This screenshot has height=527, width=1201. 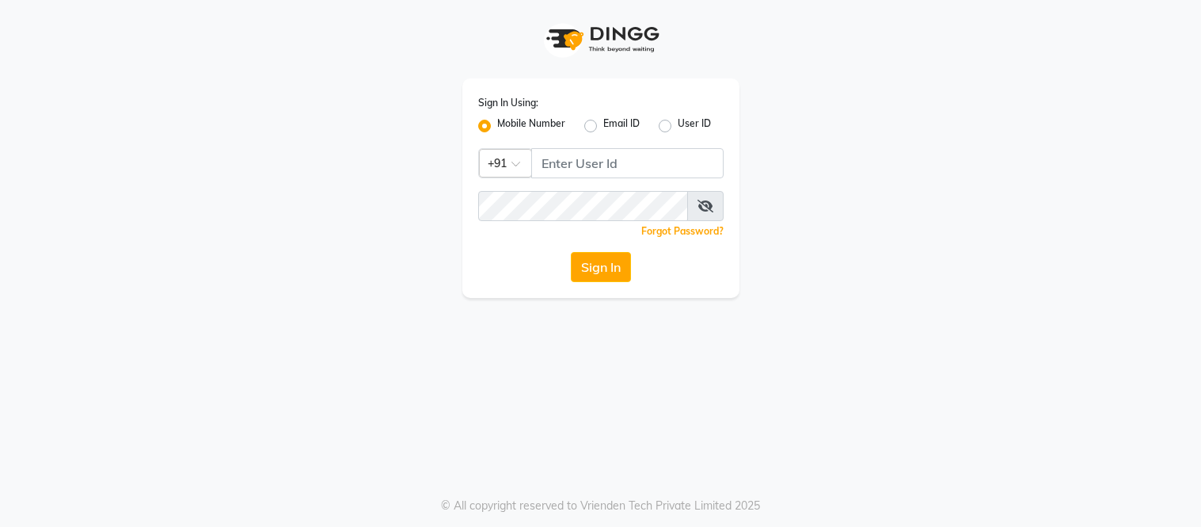 I want to click on label: Mobile Number, so click(x=531, y=126).